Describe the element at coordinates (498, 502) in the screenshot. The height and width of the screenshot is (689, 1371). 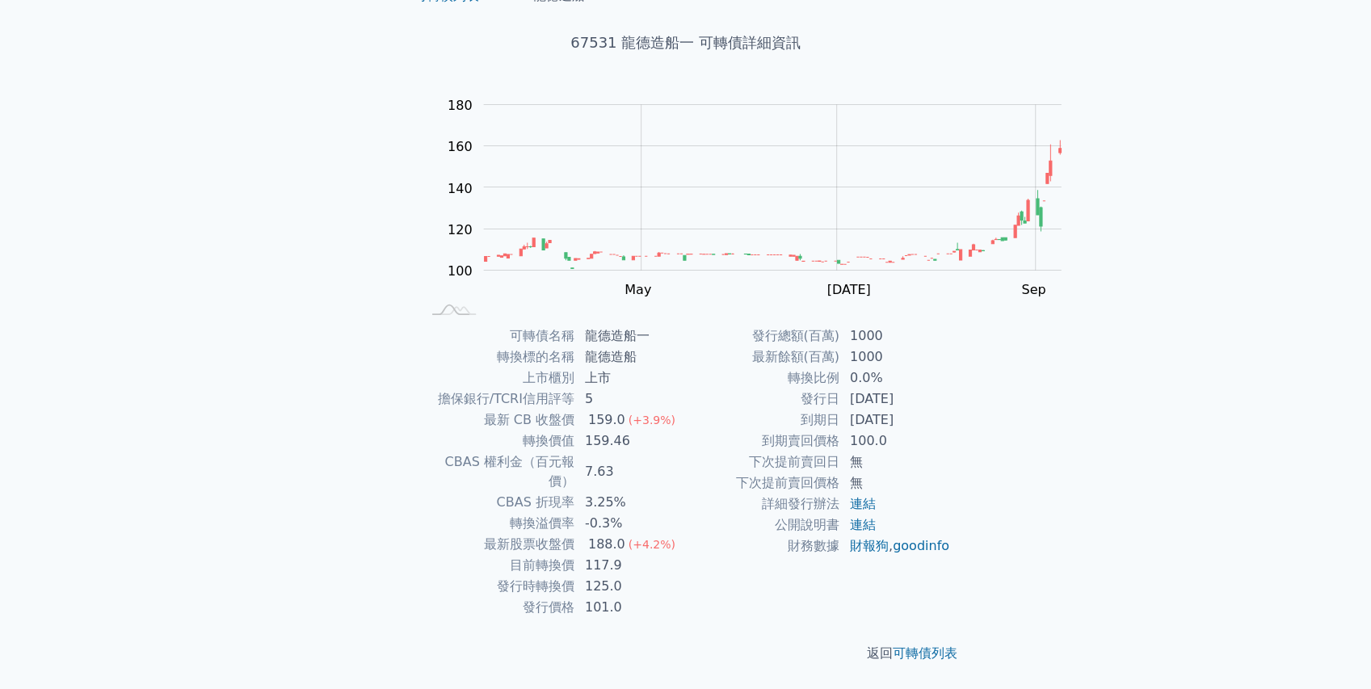
I see `td: CBAS 折現率` at that location.